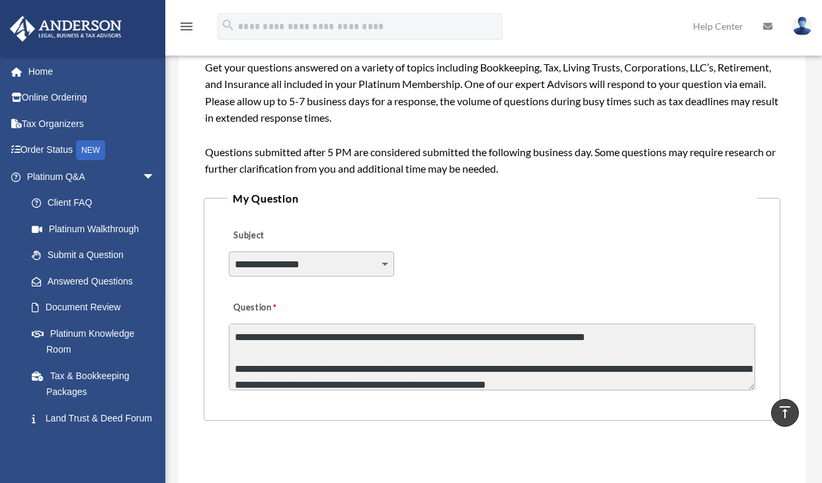 This screenshot has height=483, width=822. What do you see at coordinates (97, 418) in the screenshot?
I see `a: Land Trust & Deed Forum` at bounding box center [97, 418].